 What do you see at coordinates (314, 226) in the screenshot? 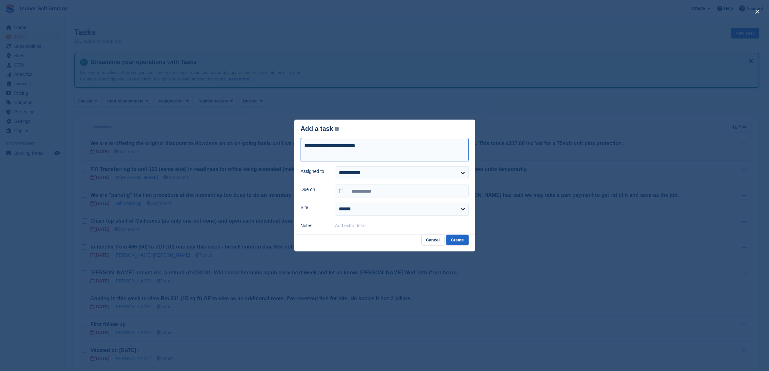
I see `label: Notes` at bounding box center [314, 226].